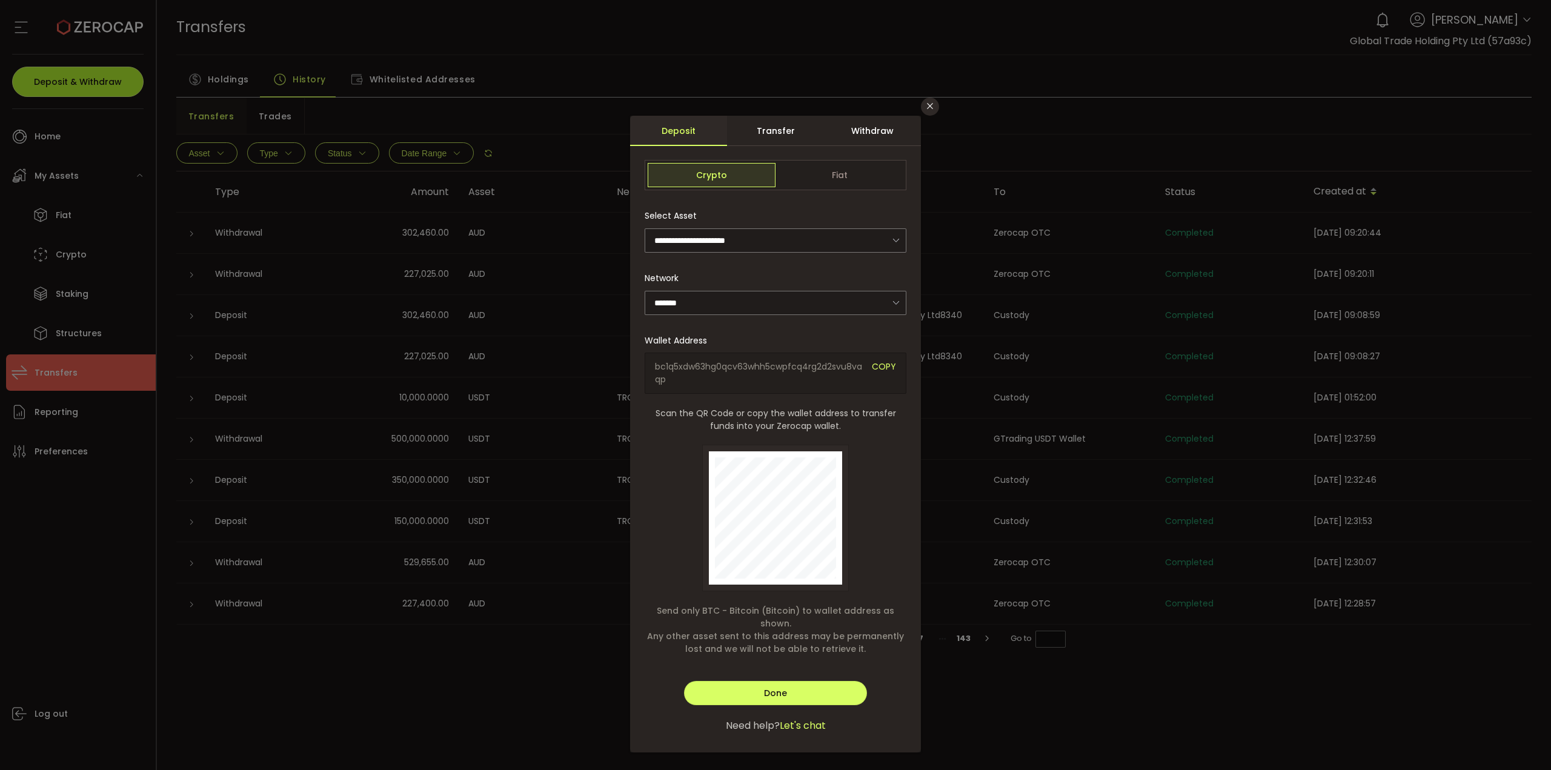 This screenshot has width=1551, height=770. What do you see at coordinates (665, 278) in the screenshot?
I see `label: Network` at bounding box center [665, 278].